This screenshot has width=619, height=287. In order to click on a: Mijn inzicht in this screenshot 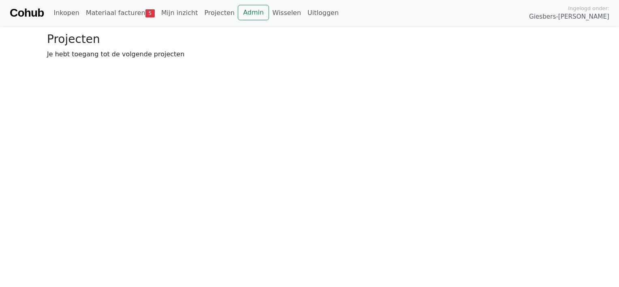, I will do `click(180, 13)`.